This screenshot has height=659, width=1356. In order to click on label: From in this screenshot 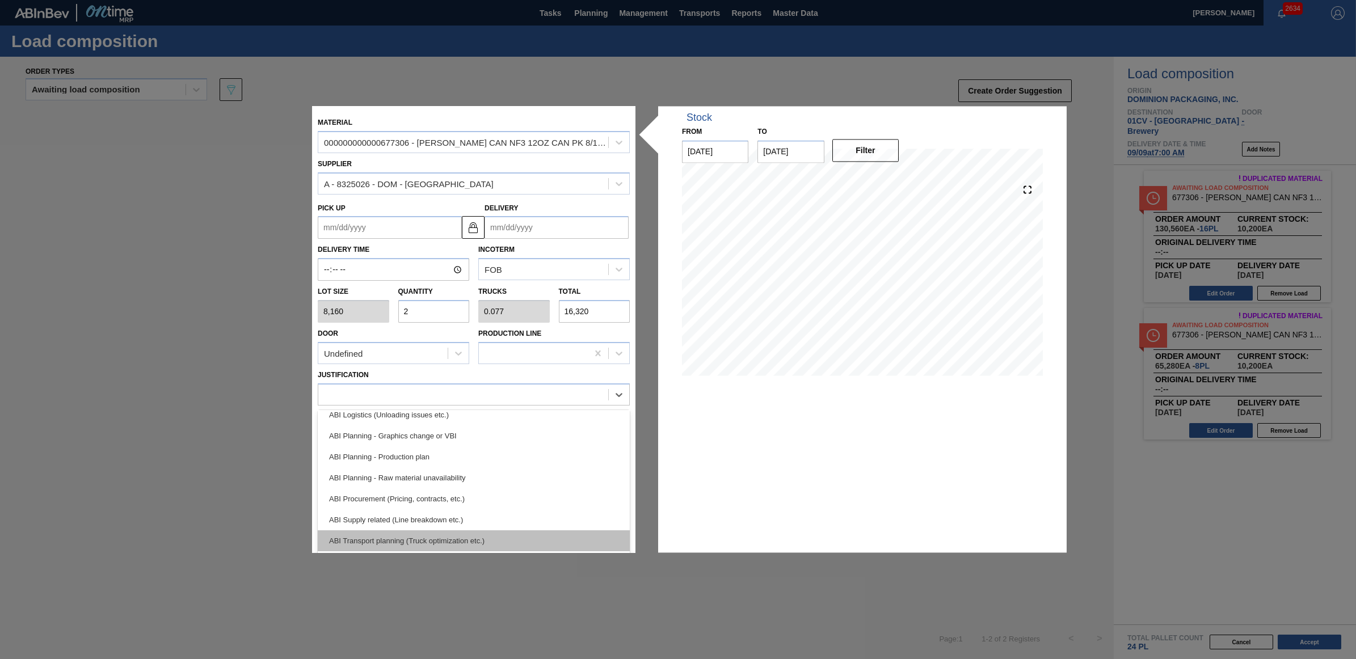, I will do `click(692, 132)`.